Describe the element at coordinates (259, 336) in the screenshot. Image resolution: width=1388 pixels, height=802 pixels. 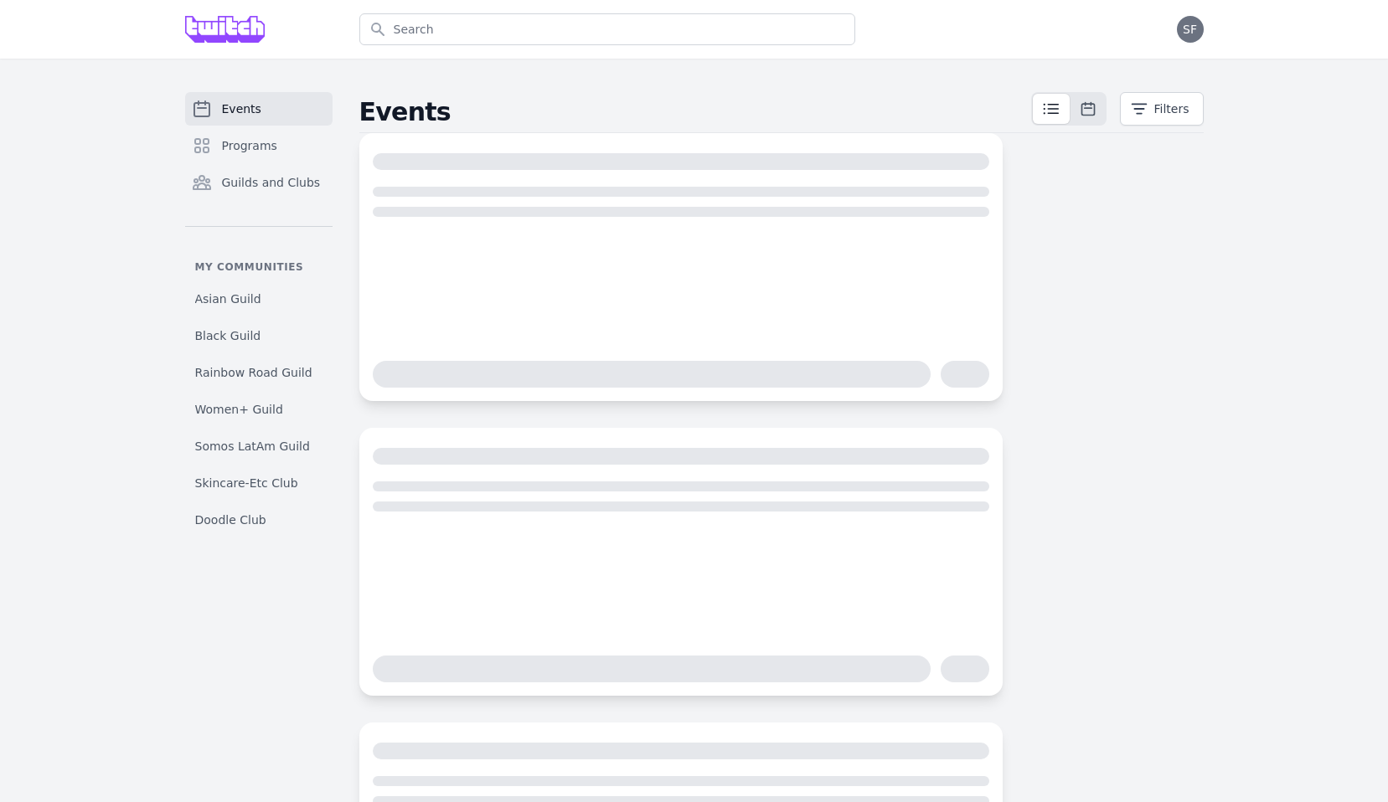
I see `a: Black Guild` at that location.